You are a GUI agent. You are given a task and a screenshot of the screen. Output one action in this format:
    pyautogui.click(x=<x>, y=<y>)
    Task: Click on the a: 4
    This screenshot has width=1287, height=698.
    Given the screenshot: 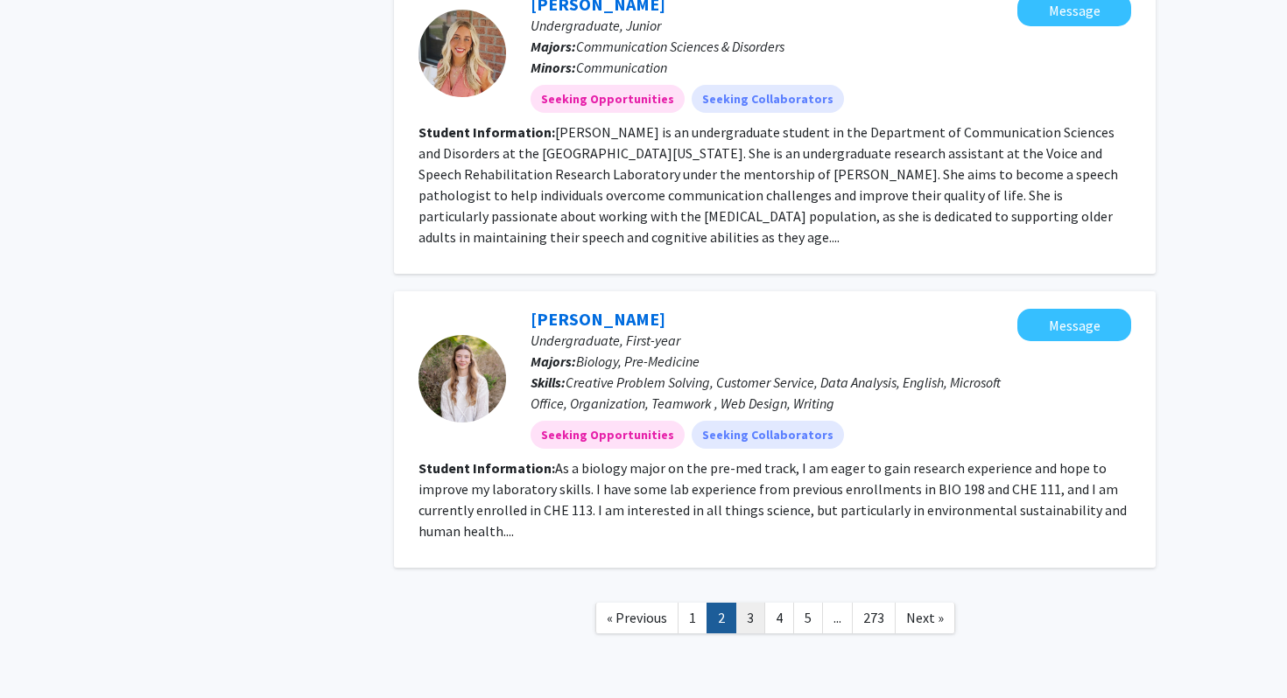 What is the action you would take?
    pyautogui.click(x=779, y=618)
    